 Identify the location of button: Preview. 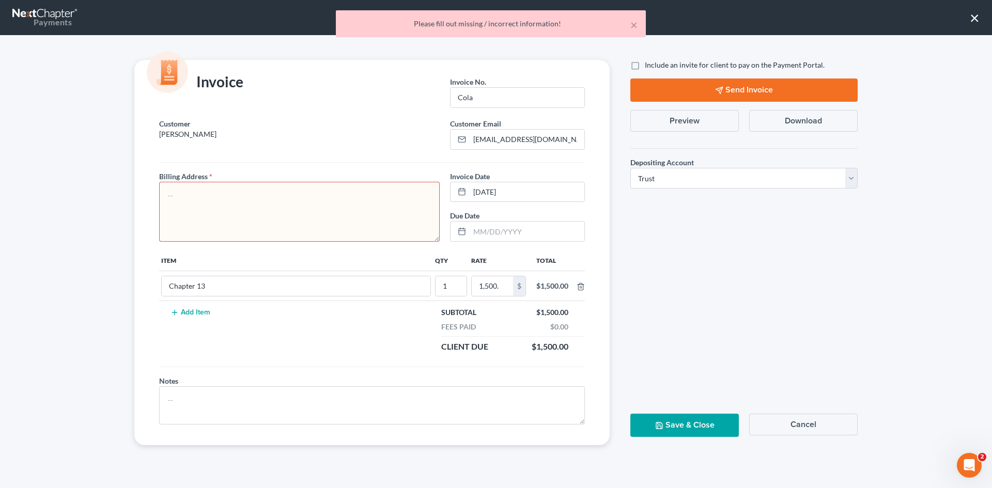
(684, 121).